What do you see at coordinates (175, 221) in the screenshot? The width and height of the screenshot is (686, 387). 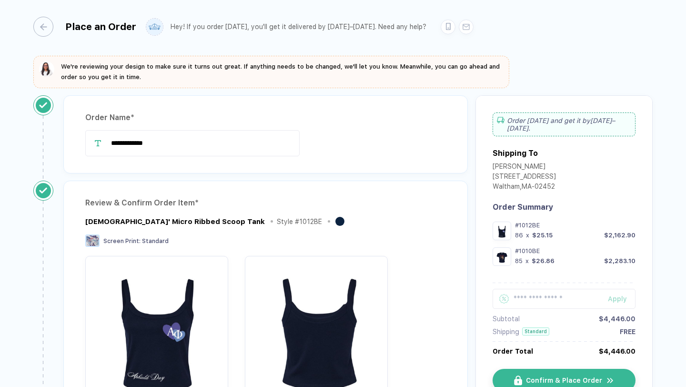 I see `div: Ladies' Micro Ribbed Scoop Tank` at bounding box center [175, 221].